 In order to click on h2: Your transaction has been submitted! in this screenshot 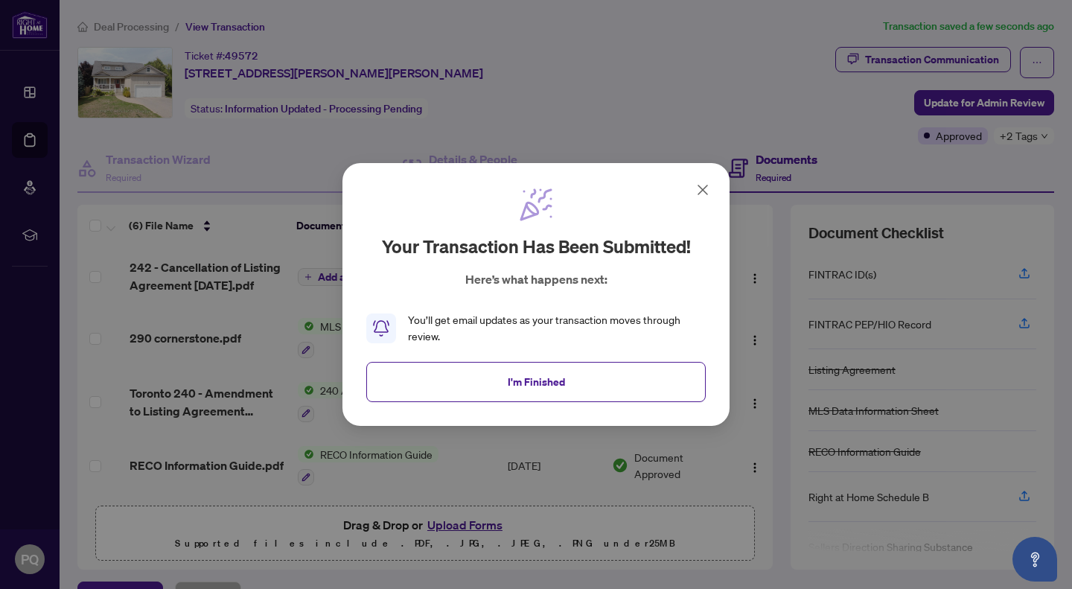, I will do `click(536, 246)`.